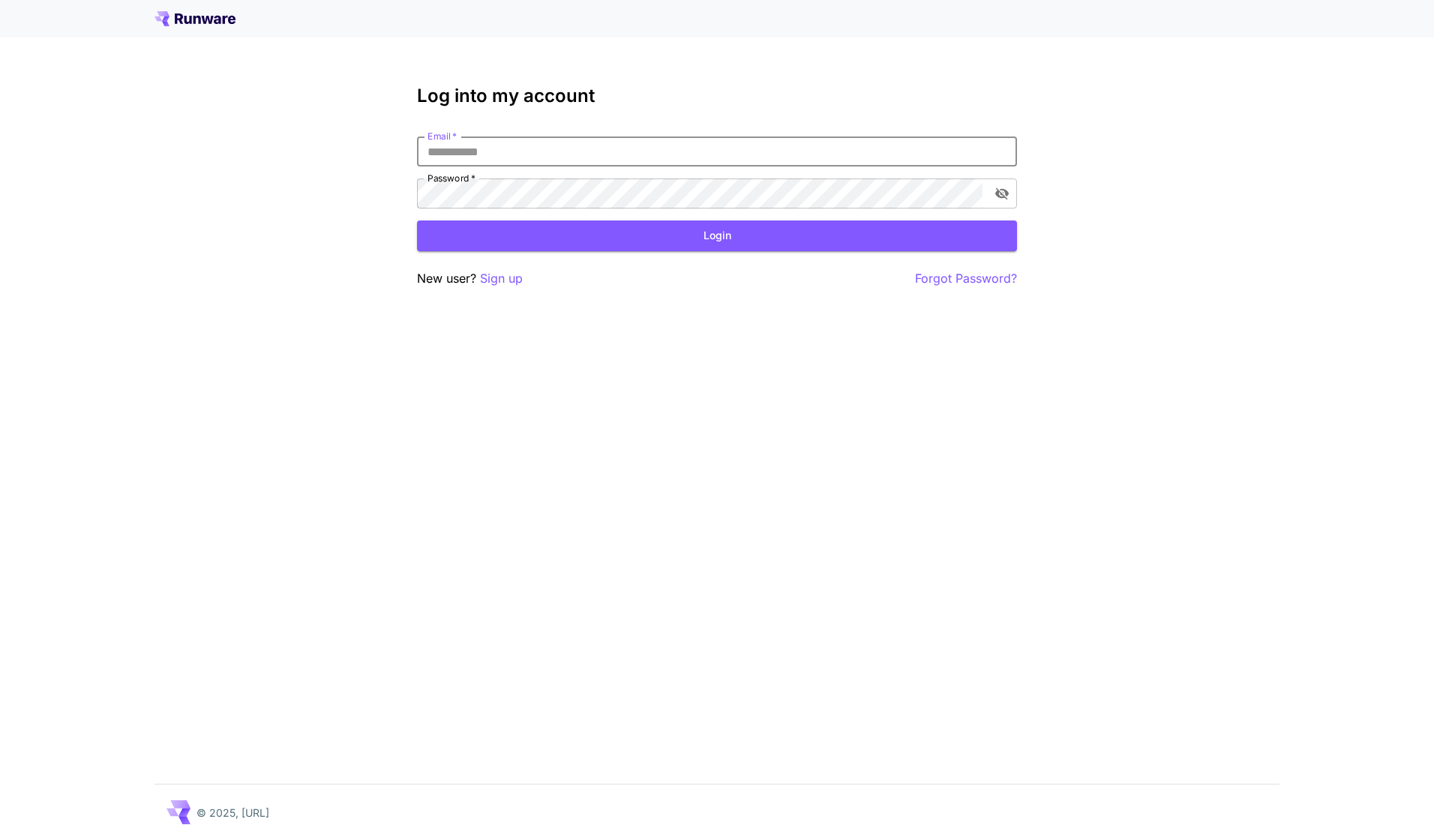 This screenshot has height=840, width=1434. Describe the element at coordinates (966, 278) in the screenshot. I see `button: Forgot Password?` at that location.